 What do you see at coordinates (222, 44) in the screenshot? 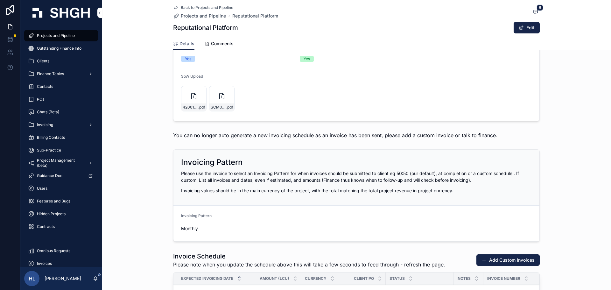
I see `span: Comments` at bounding box center [222, 44].